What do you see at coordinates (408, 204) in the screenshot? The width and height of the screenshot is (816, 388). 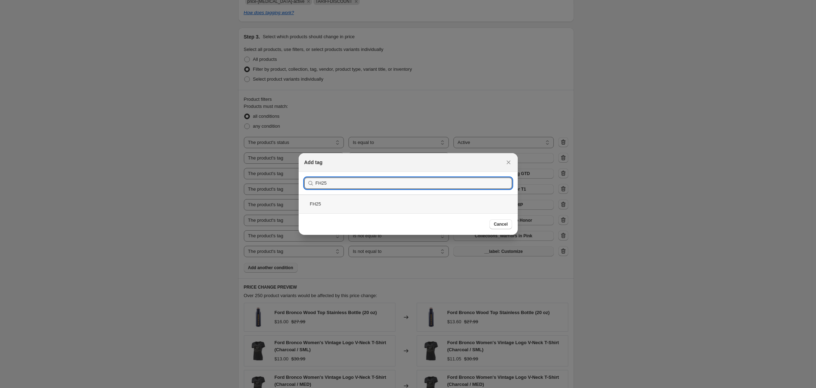 I see `div: FH25` at bounding box center [408, 204].